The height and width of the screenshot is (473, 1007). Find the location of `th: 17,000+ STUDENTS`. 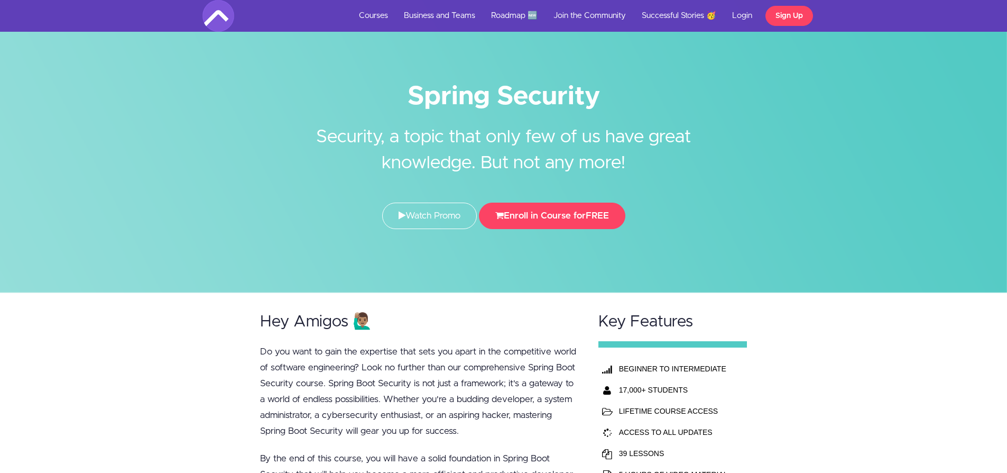

th: 17,000+ STUDENTS is located at coordinates (673, 390).